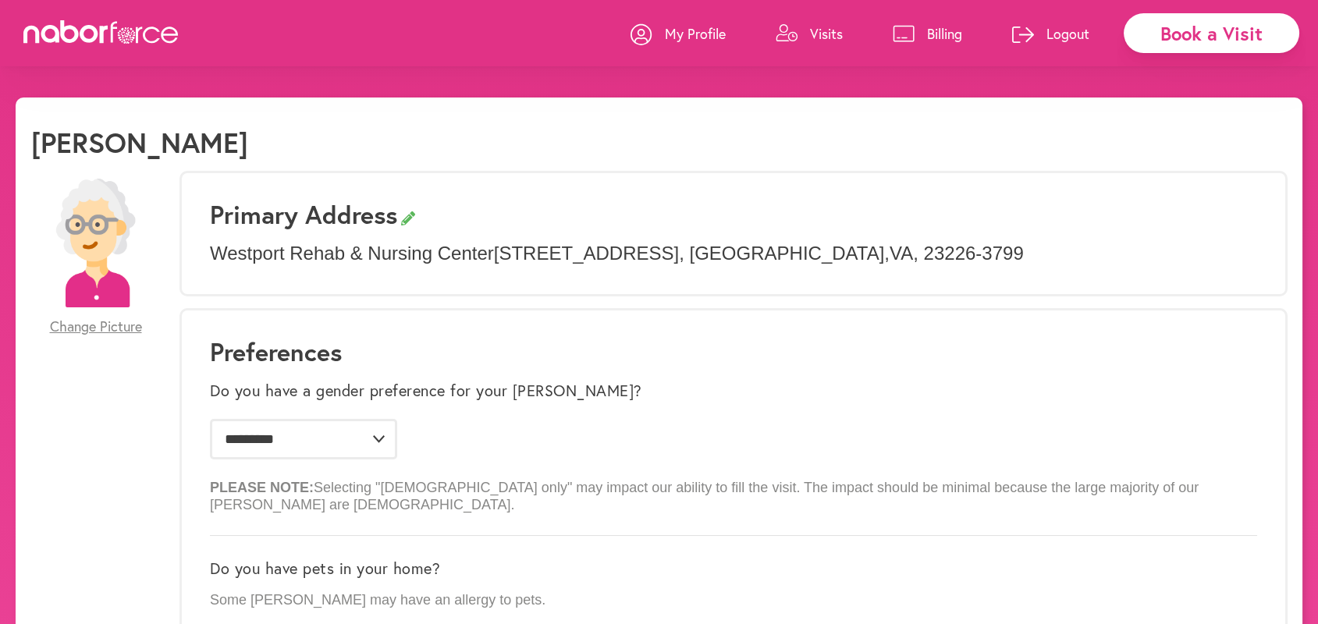 This screenshot has width=1318, height=624. I want to click on p: My Profile, so click(695, 34).